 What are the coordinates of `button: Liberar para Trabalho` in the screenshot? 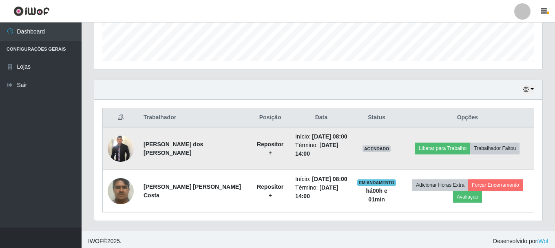 It's located at (443, 148).